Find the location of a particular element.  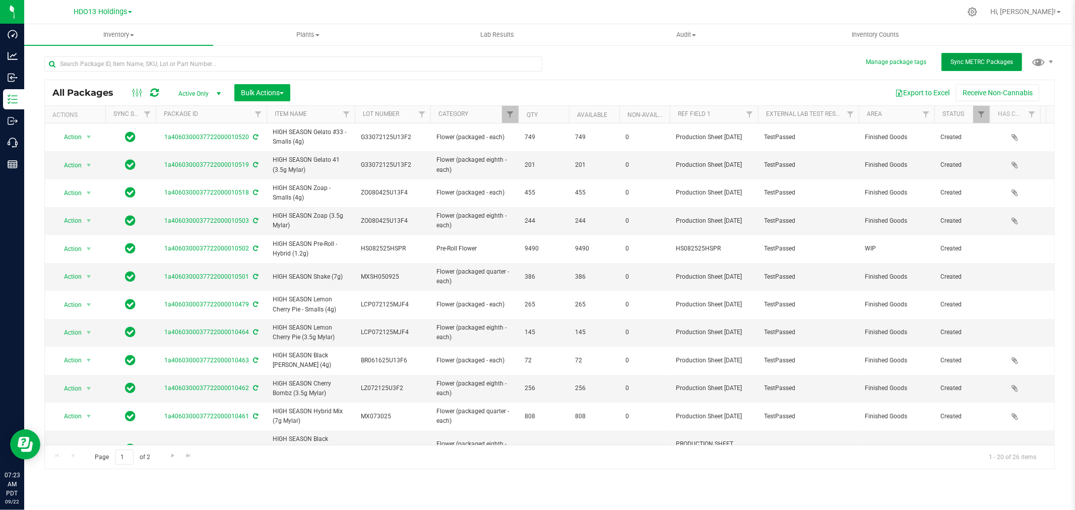

span: Flower (packaged eighth - each) is located at coordinates (474, 388).